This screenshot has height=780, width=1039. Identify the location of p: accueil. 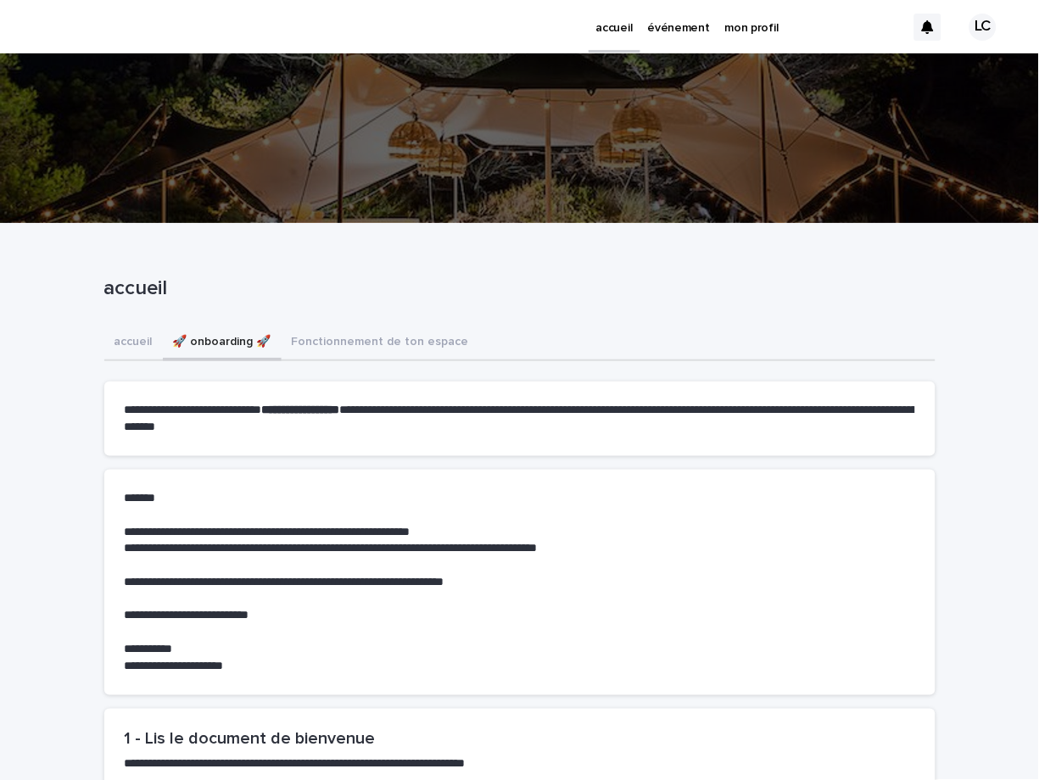
(516, 288).